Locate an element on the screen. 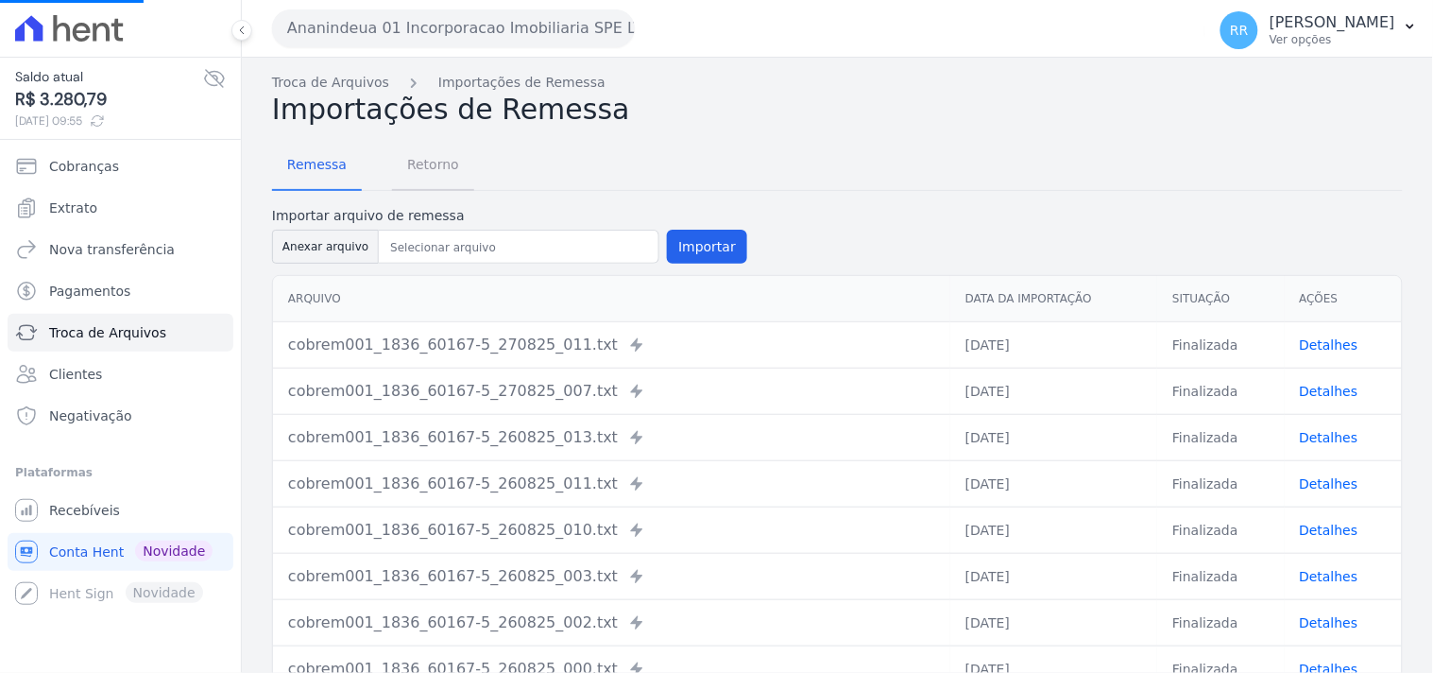  span: Pagamentos is located at coordinates (90, 291).